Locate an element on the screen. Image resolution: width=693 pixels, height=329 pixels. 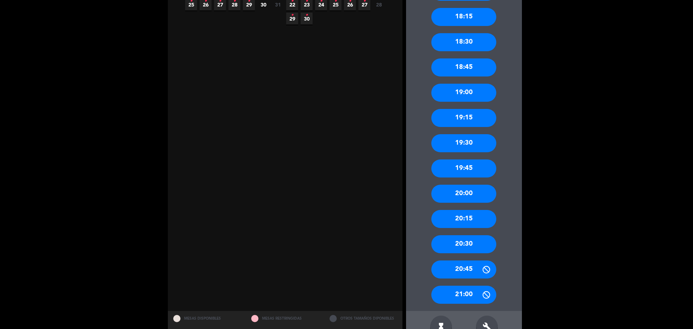
div: 20:00 is located at coordinates (464, 194).